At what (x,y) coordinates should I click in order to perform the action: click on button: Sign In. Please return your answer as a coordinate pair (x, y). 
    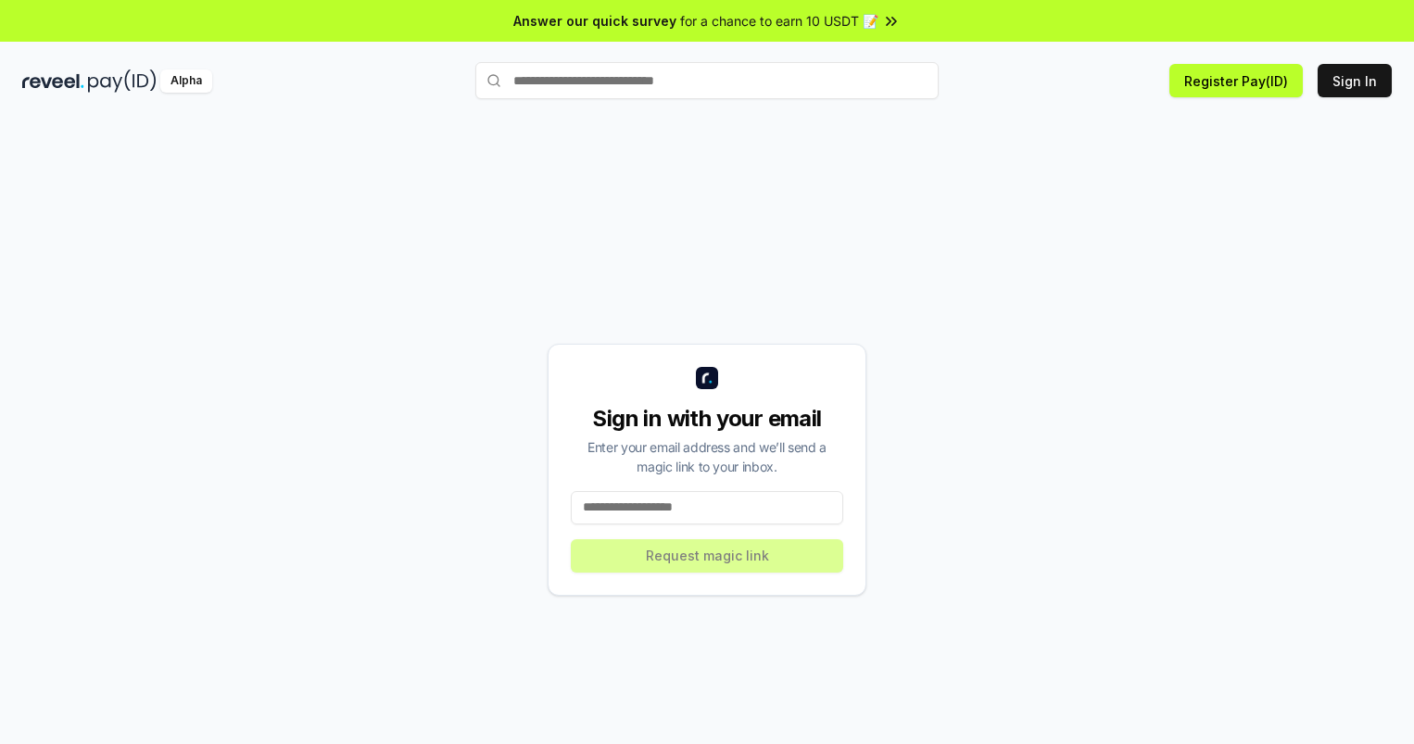
    Looking at the image, I should click on (1354, 81).